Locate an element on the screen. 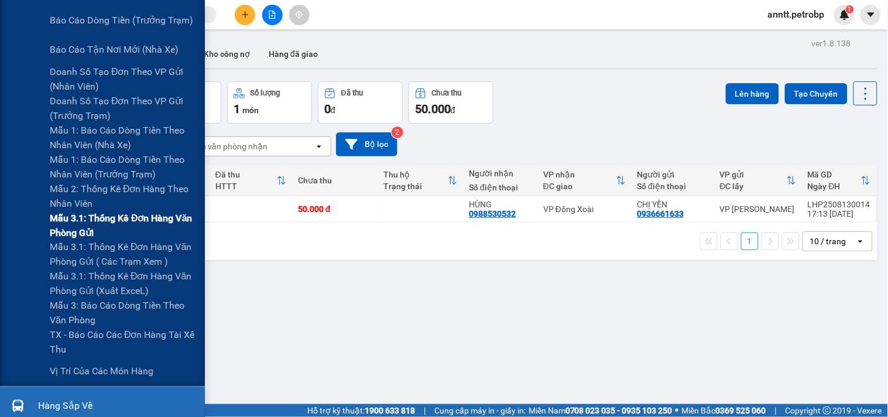 This screenshot has height=417, width=888. button: Tạo Chuyến is located at coordinates (816, 94).